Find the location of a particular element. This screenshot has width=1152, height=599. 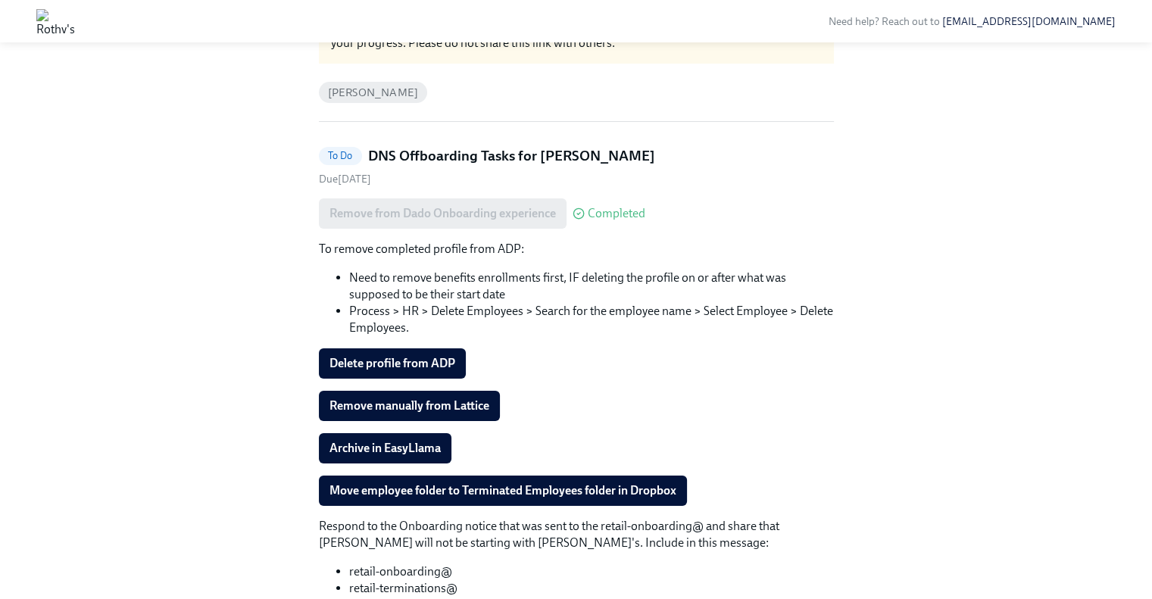

li: retail-onboarding@ is located at coordinates (592, 572).